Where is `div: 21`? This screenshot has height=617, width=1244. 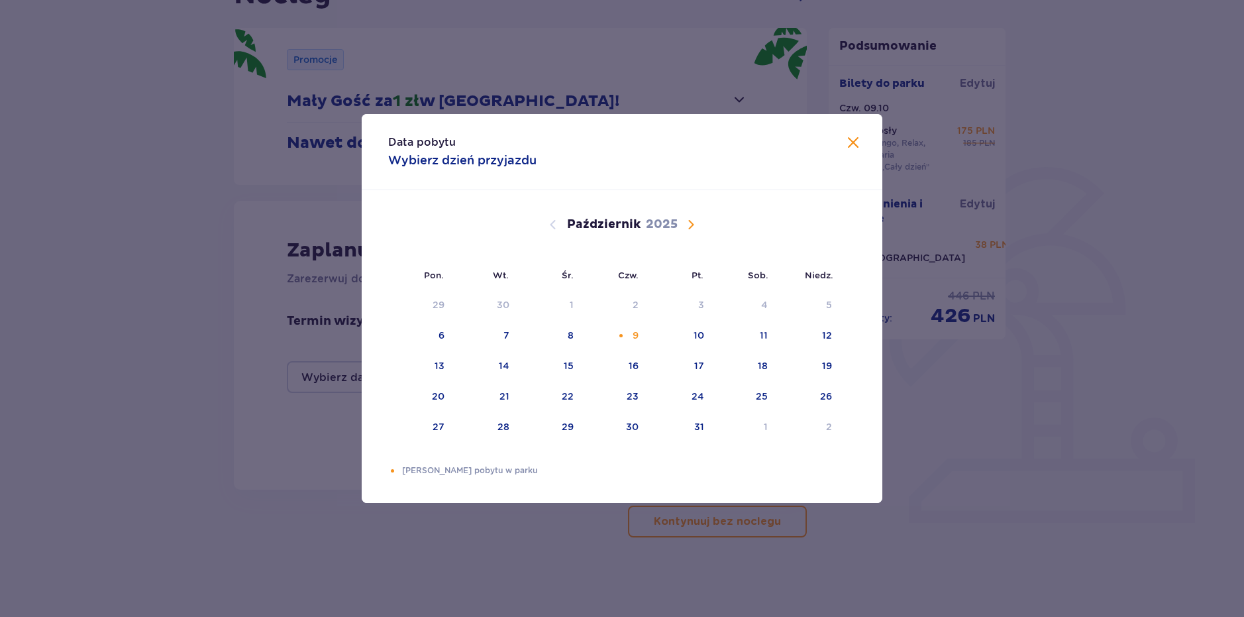 div: 21 is located at coordinates (504, 396).